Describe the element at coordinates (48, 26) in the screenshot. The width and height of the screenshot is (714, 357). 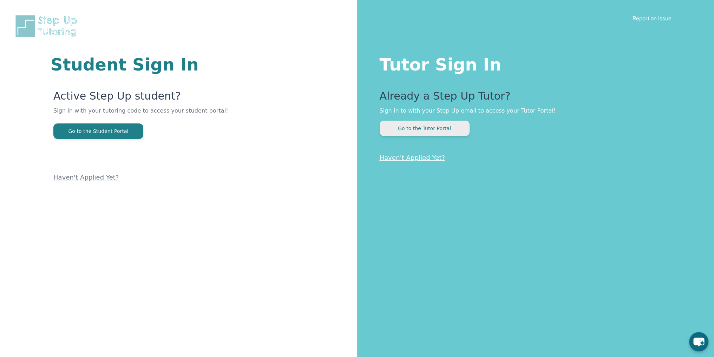
I see `img: Step Up Tutoring horizontal logo` at that location.